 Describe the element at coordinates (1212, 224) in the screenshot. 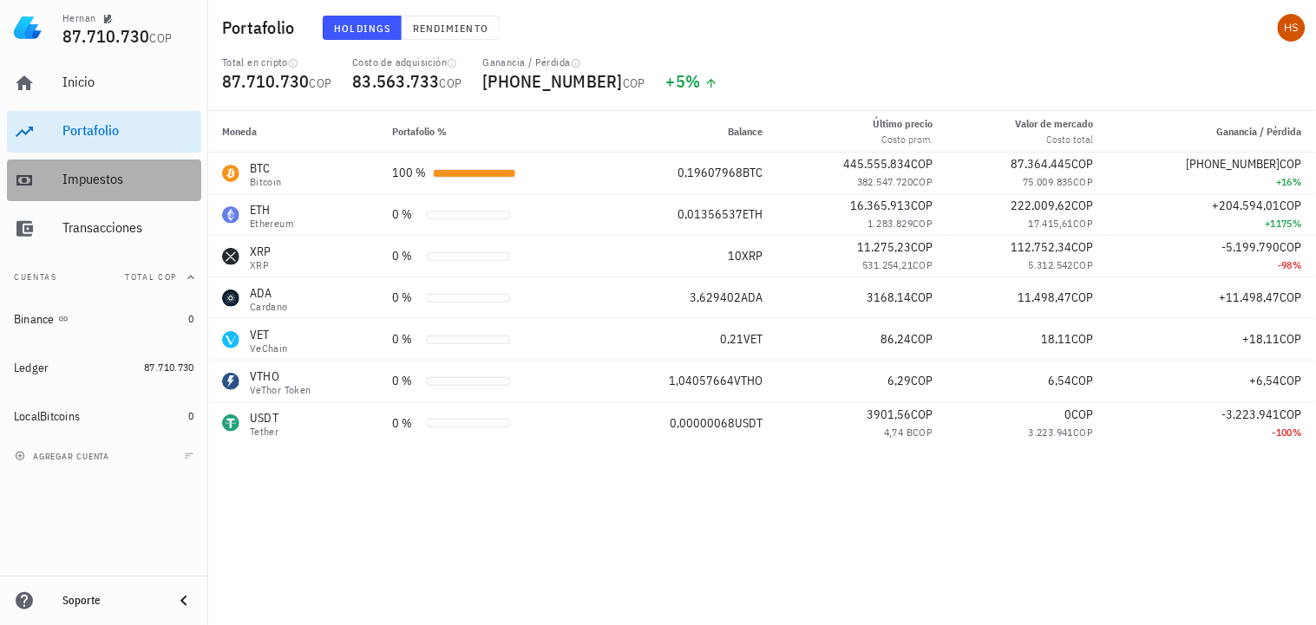

I see `div: +1175` at that location.